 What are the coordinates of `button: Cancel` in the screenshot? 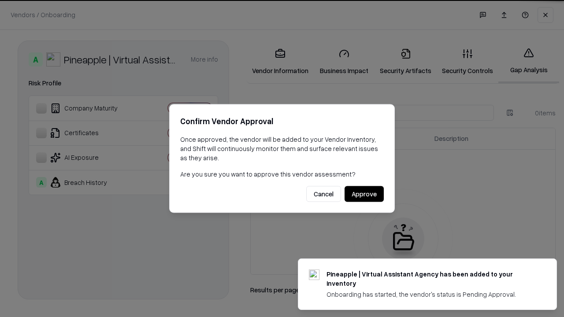 It's located at (323, 194).